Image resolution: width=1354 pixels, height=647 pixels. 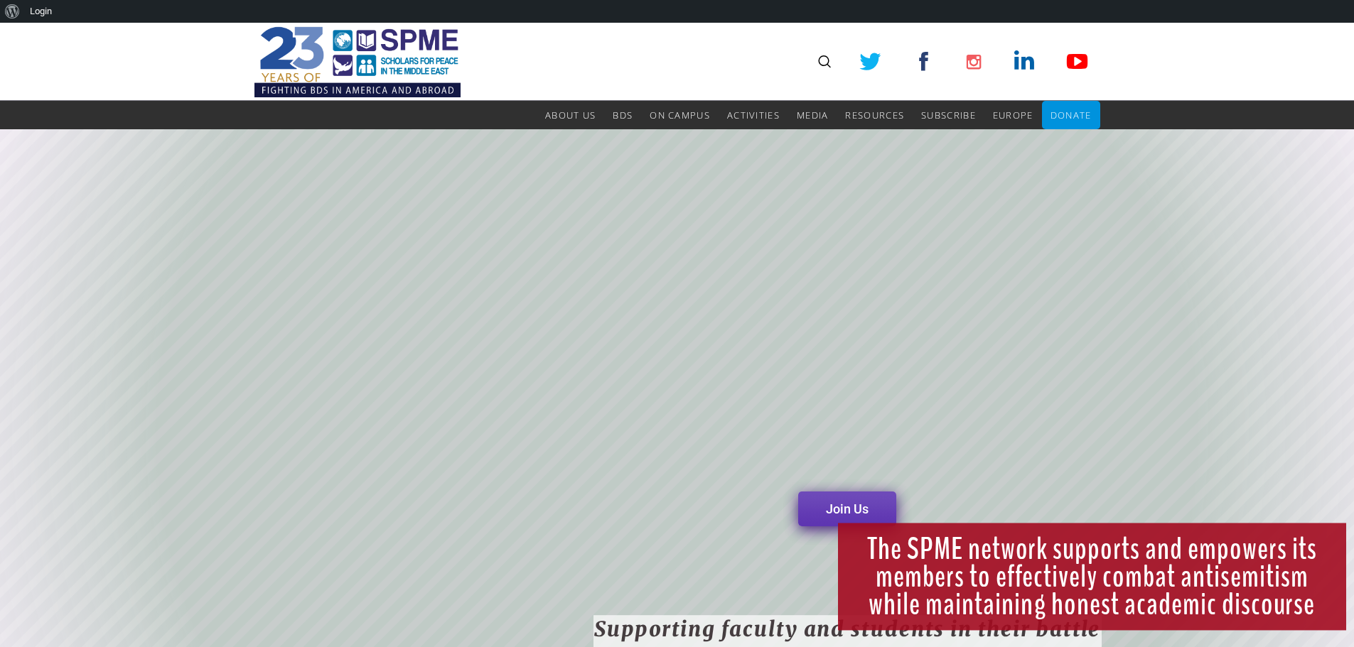 I want to click on a: About Us, so click(x=570, y=115).